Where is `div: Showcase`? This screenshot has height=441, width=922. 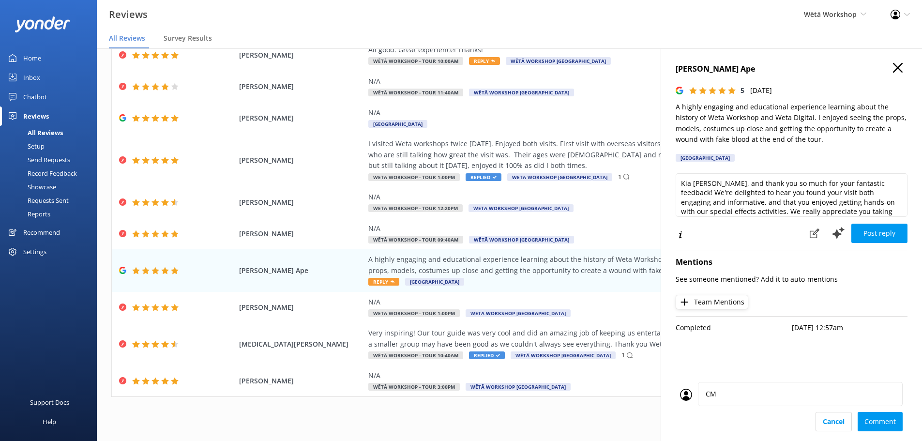 div: Showcase is located at coordinates (31, 187).